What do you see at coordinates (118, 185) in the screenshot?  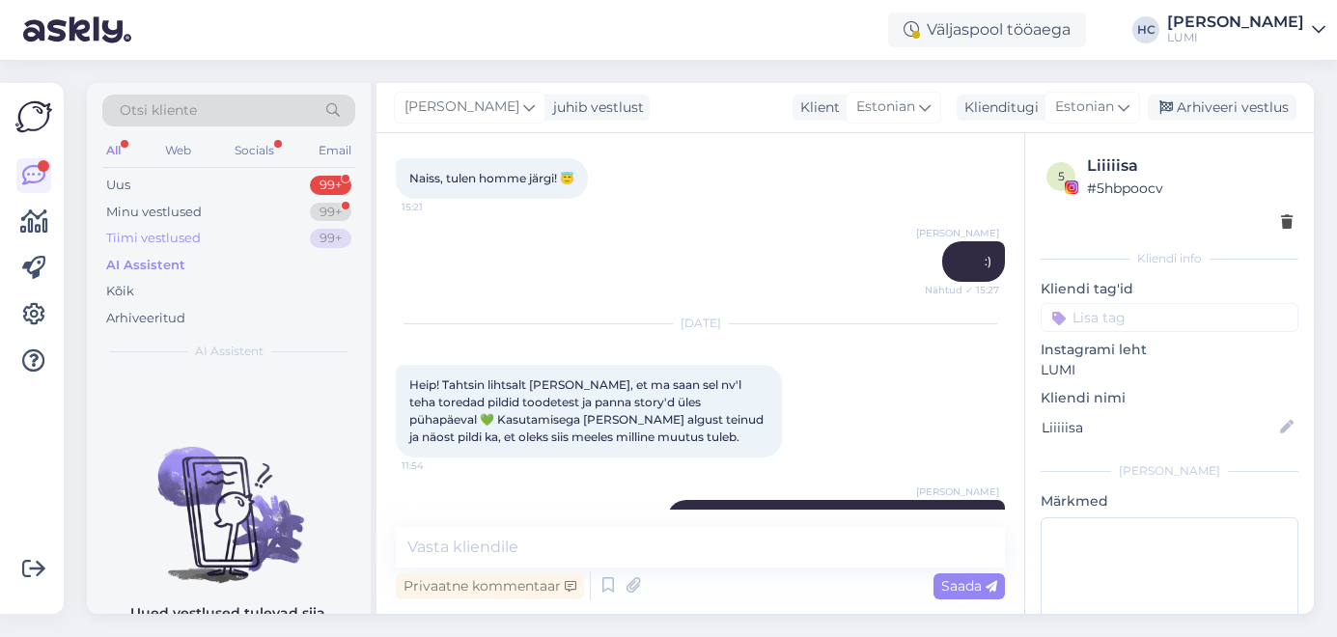 I see `div: Uus` at bounding box center [118, 185].